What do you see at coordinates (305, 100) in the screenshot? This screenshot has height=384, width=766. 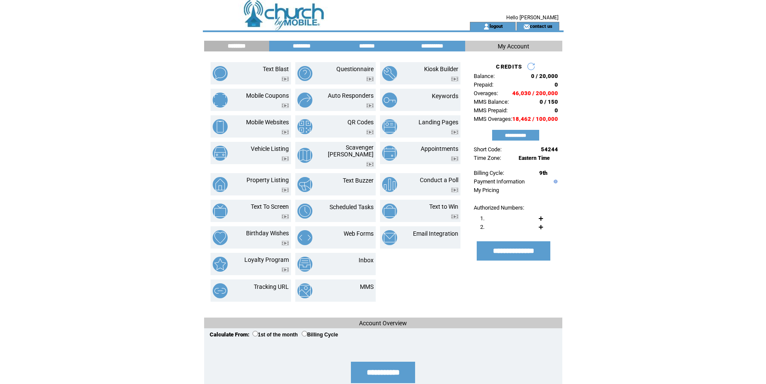 I see `img: auto-responders.png` at bounding box center [305, 100].